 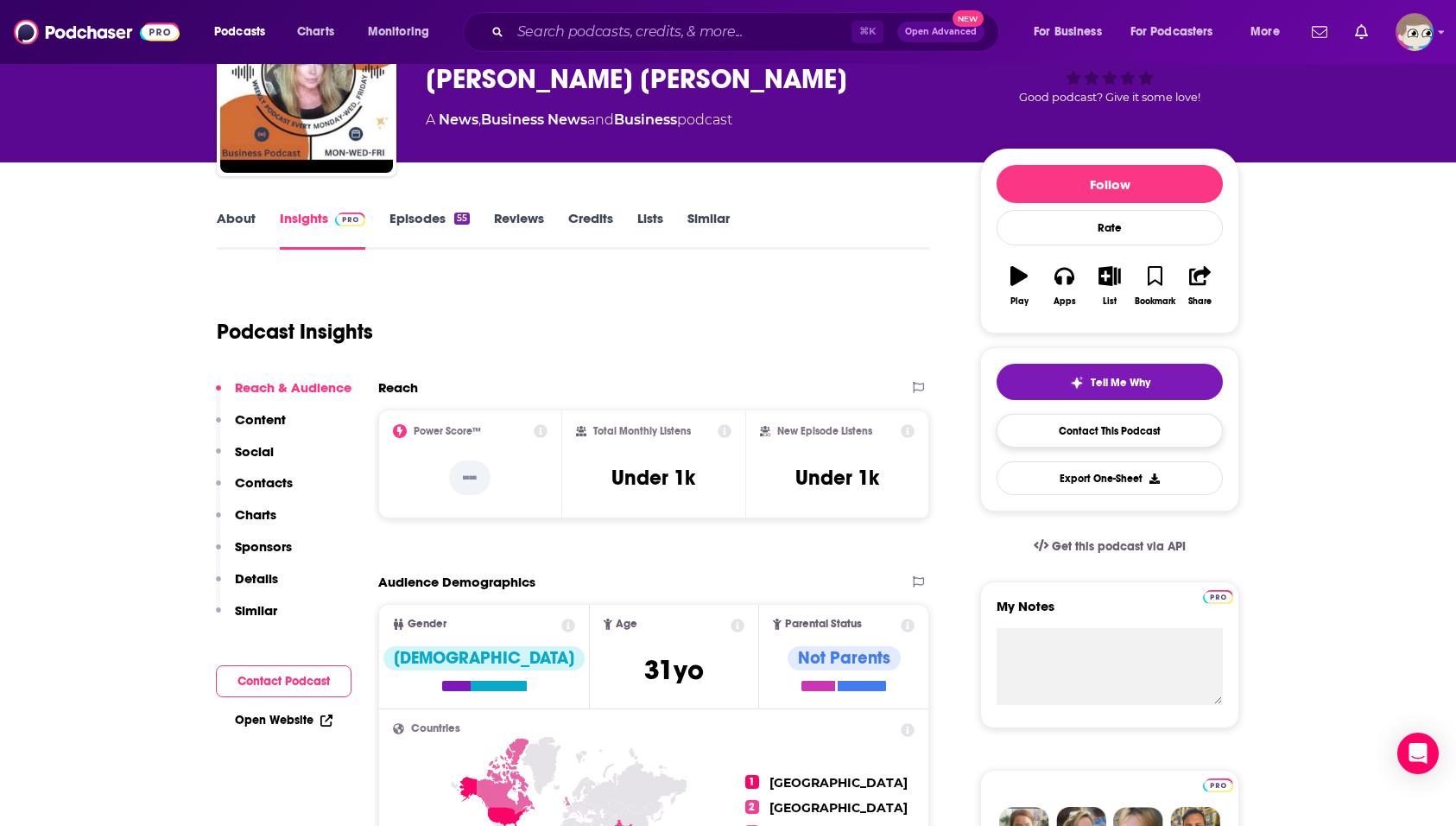 What do you see at coordinates (427, 623) in the screenshot?
I see `span: Gender` at bounding box center [427, 623].